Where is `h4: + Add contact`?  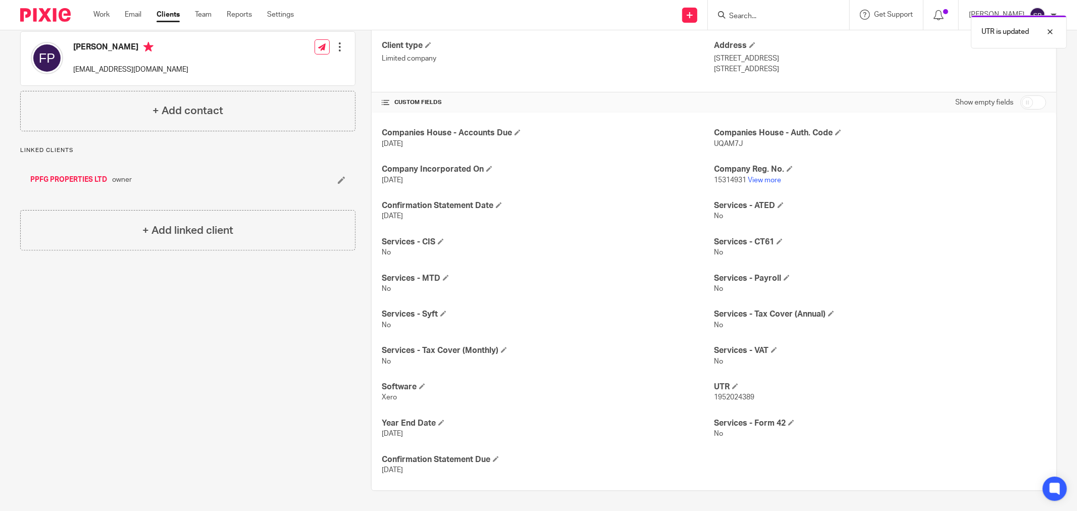
h4: + Add contact is located at coordinates (188, 111).